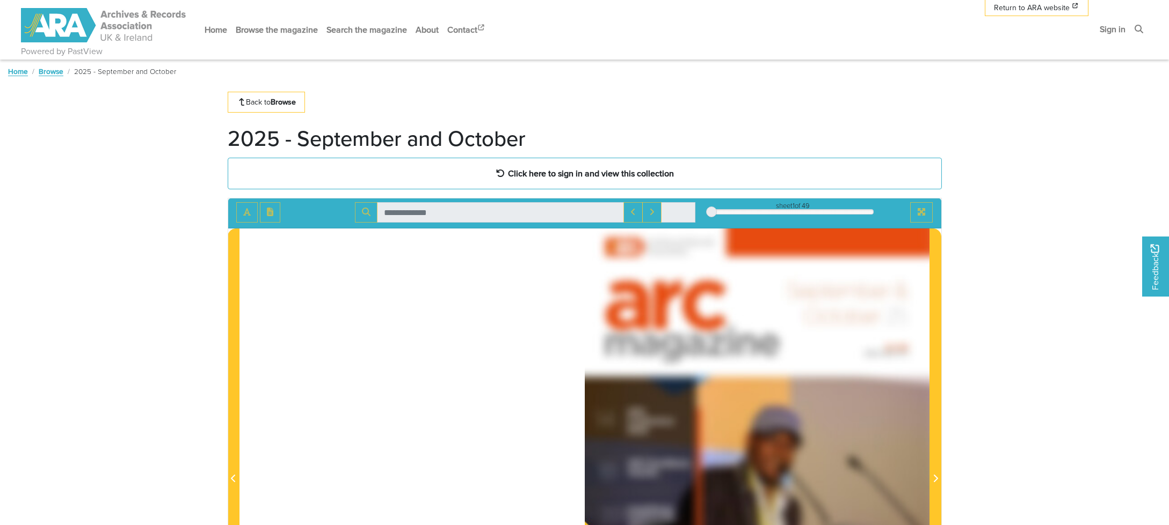 This screenshot has height=525, width=1169. I want to click on a: Back toBrowse, so click(266, 102).